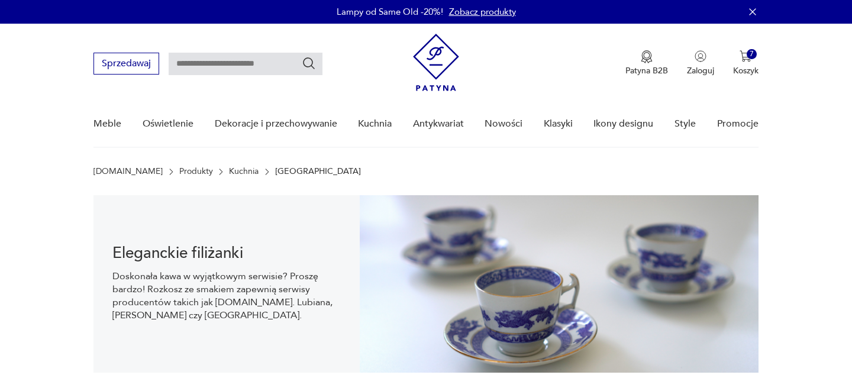 The width and height of the screenshot is (852, 391). I want to click on a: Zobacz produkty, so click(482, 12).